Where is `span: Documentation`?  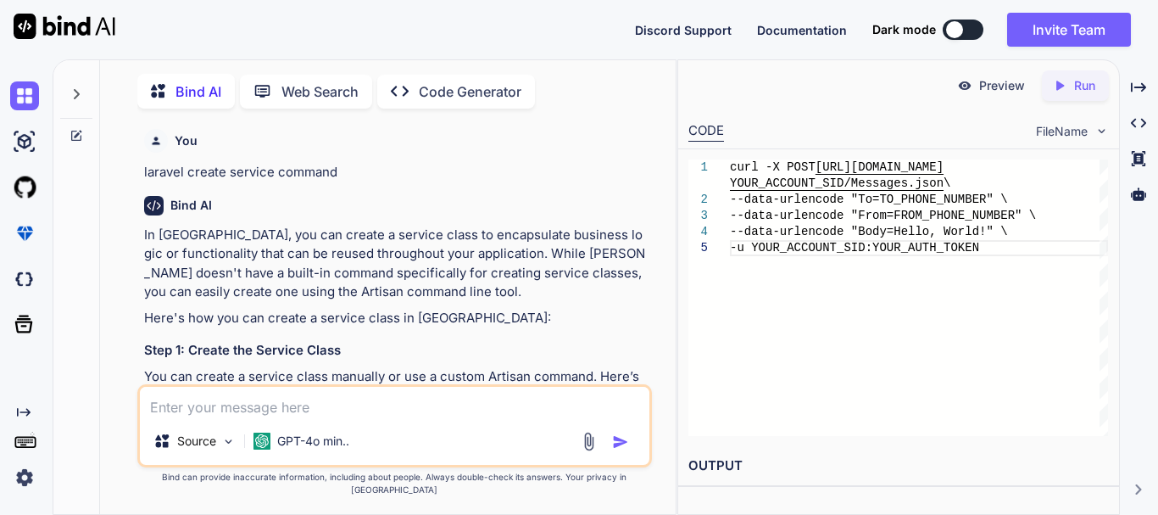 span: Documentation is located at coordinates (802, 30).